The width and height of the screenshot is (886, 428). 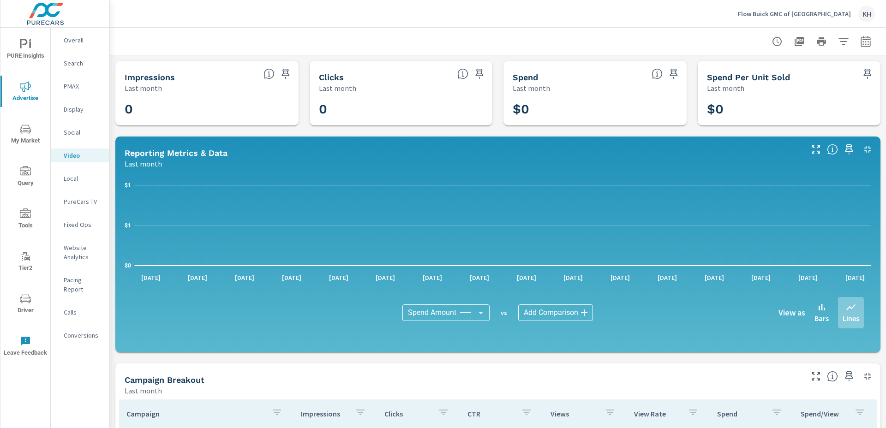 I want to click on span: This is a summary of Video performance results by campaign. Each column can be sorted., so click(x=832, y=377).